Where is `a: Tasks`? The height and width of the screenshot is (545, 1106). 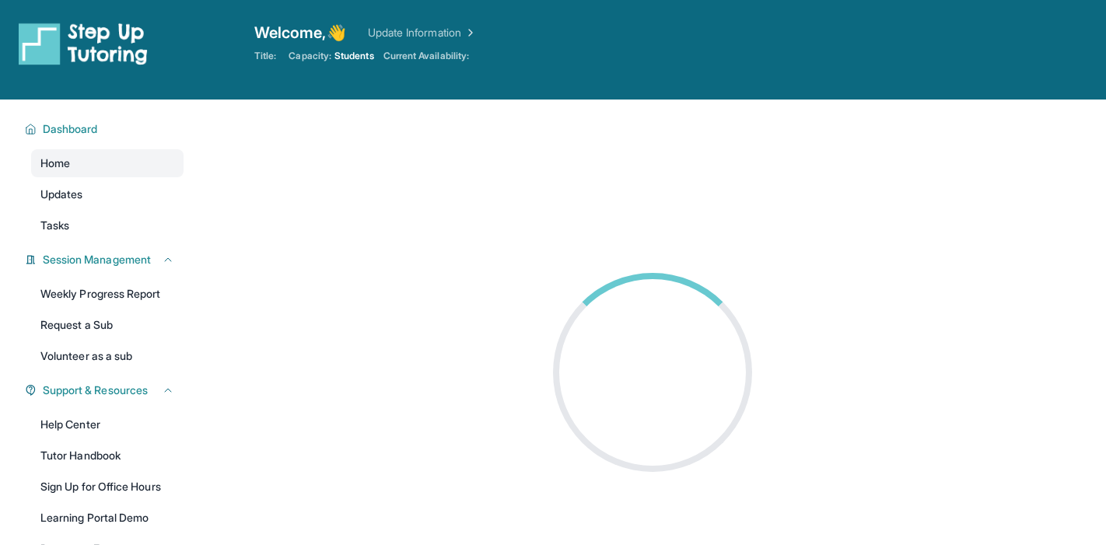 a: Tasks is located at coordinates (107, 225).